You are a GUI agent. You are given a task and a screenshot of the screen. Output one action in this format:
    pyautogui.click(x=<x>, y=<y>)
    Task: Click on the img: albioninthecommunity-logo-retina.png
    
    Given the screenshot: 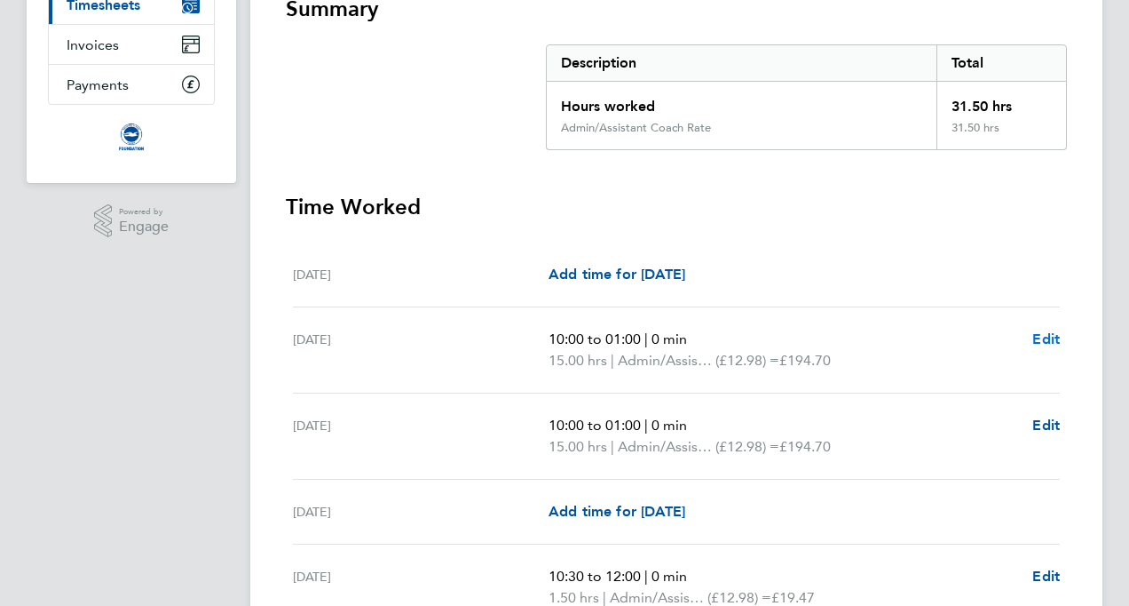 What is the action you would take?
    pyautogui.click(x=131, y=137)
    